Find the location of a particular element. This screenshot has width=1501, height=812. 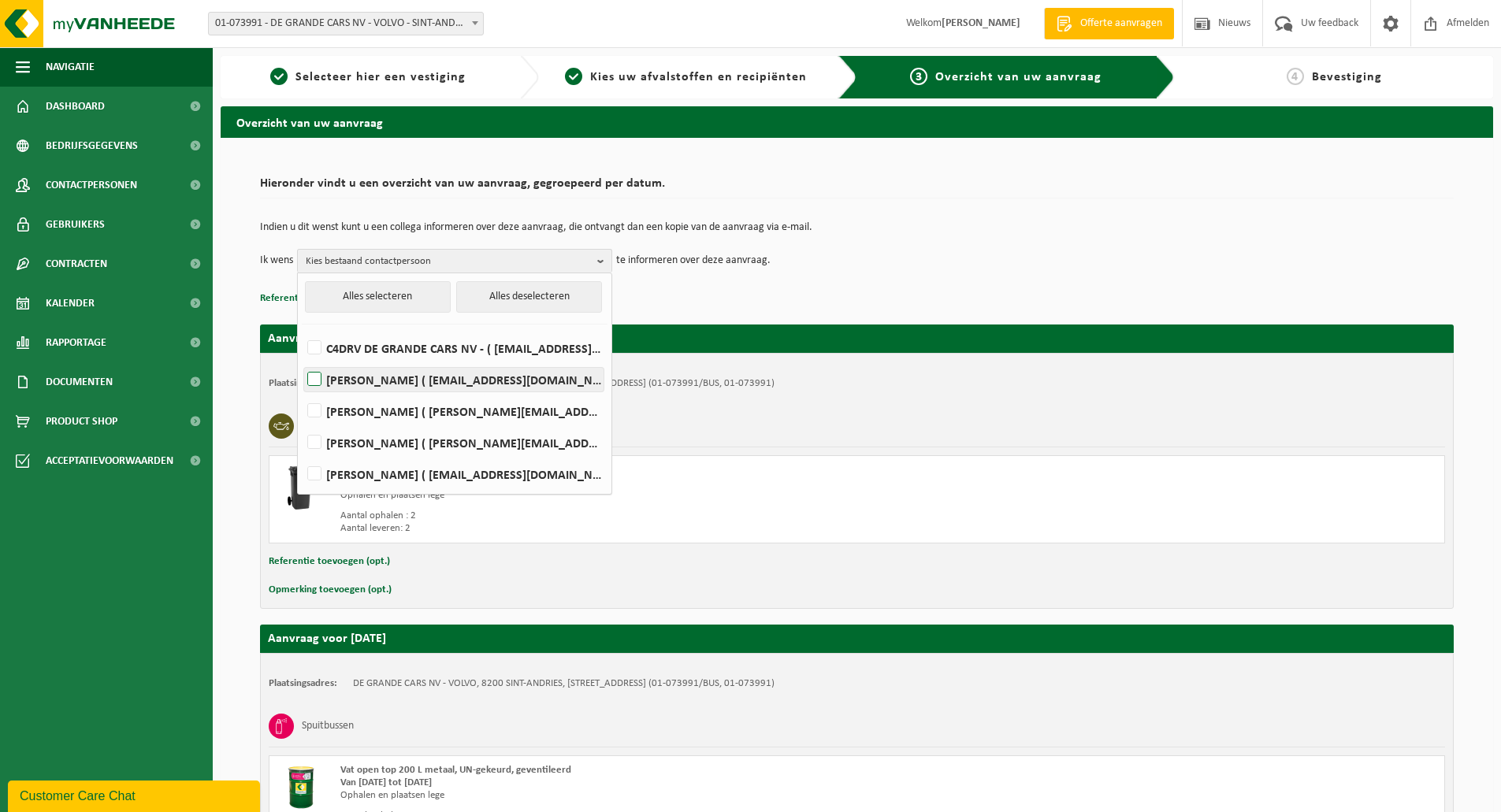

span: 1 is located at coordinates (279, 77).